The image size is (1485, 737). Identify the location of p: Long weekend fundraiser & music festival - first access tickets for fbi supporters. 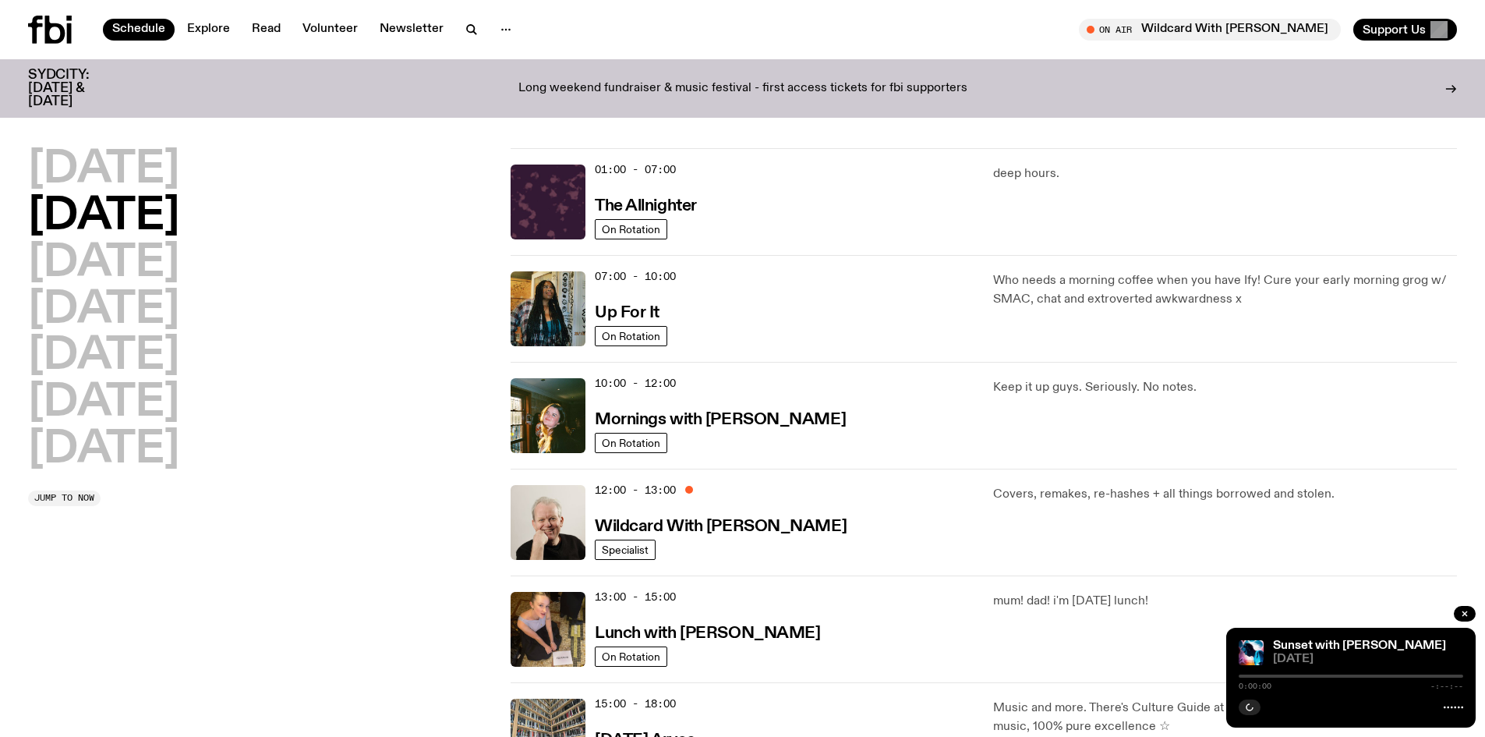
(743, 89).